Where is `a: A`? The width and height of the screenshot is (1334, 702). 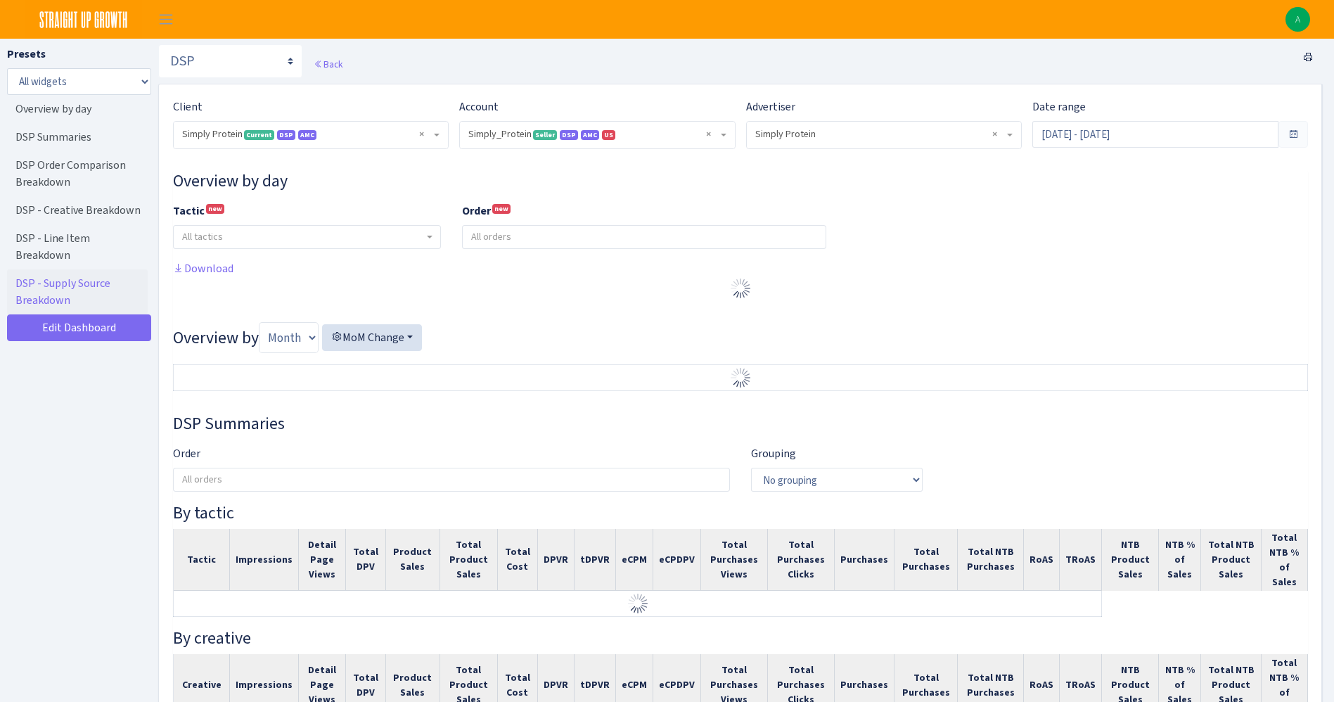 a: A is located at coordinates (1298, 19).